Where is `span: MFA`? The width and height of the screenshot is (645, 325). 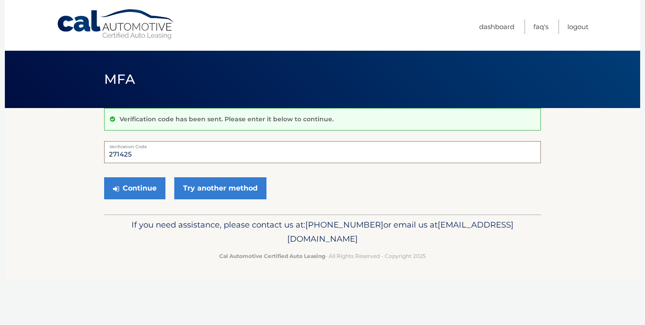
span: MFA is located at coordinates (120, 79).